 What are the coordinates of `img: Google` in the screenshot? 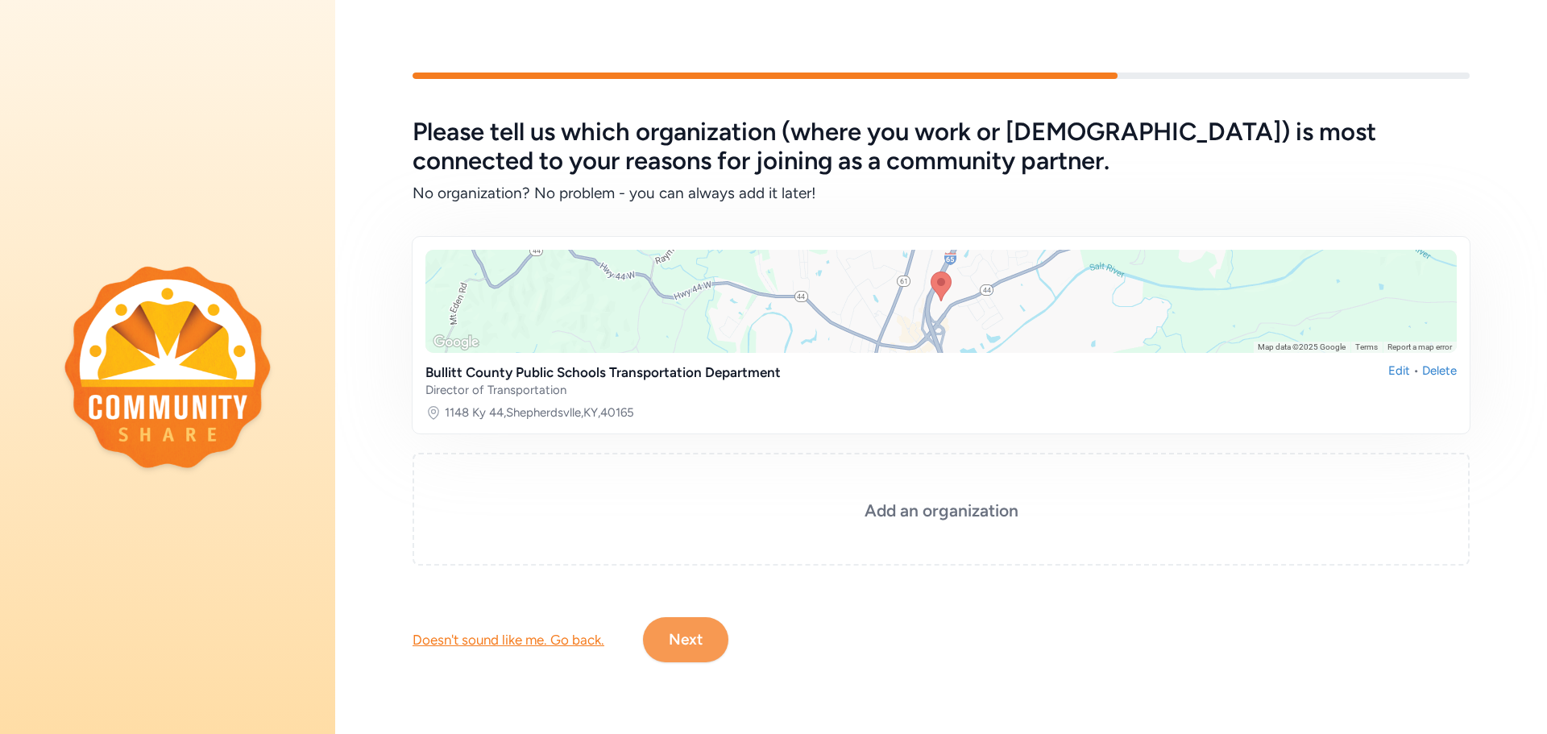 It's located at (456, 342).